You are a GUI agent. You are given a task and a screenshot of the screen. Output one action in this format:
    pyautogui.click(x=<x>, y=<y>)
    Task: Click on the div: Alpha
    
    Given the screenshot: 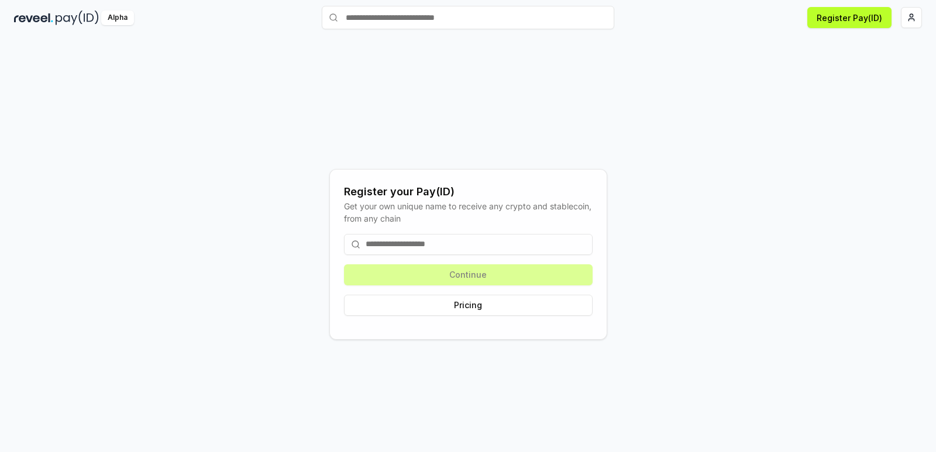 What is the action you would take?
    pyautogui.click(x=118, y=18)
    